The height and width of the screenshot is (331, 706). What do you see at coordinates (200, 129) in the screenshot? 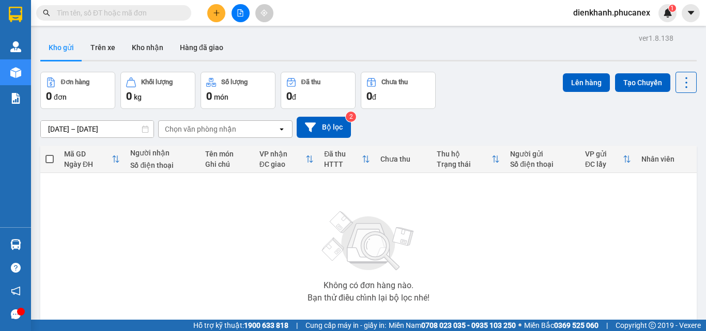
I see `div: Chọn văn phòng nhận` at bounding box center [200, 129].